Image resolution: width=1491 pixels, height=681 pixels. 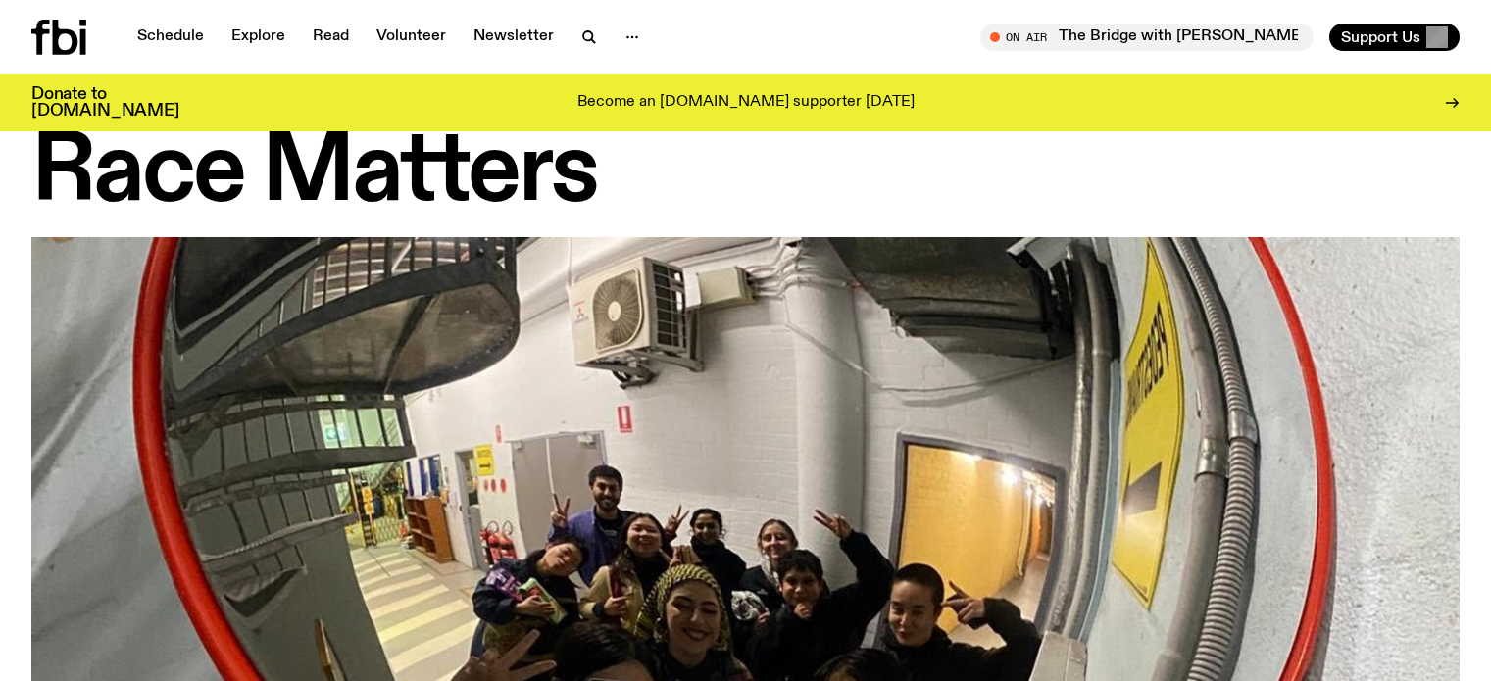 I want to click on span: Support Us, so click(x=1380, y=37).